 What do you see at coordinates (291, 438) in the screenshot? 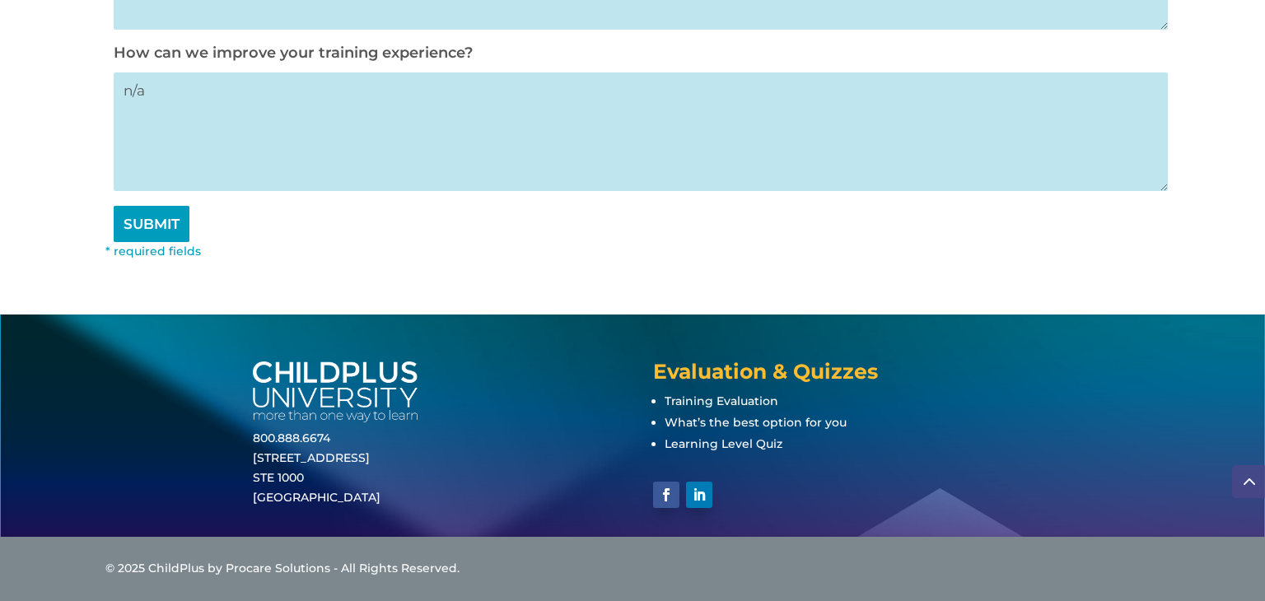
I see `a: 800.888.6674` at bounding box center [291, 438].